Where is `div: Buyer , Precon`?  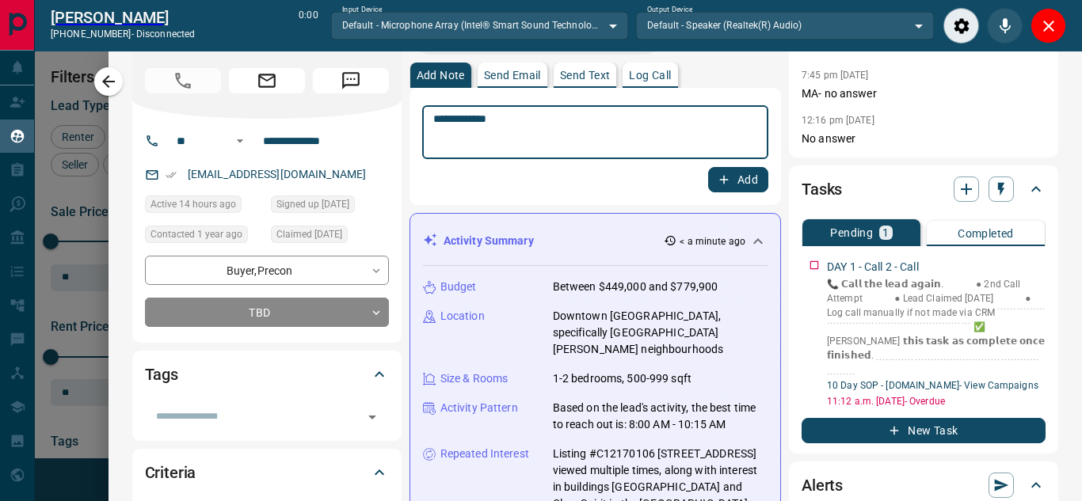 div: Buyer , Precon is located at coordinates (267, 270).